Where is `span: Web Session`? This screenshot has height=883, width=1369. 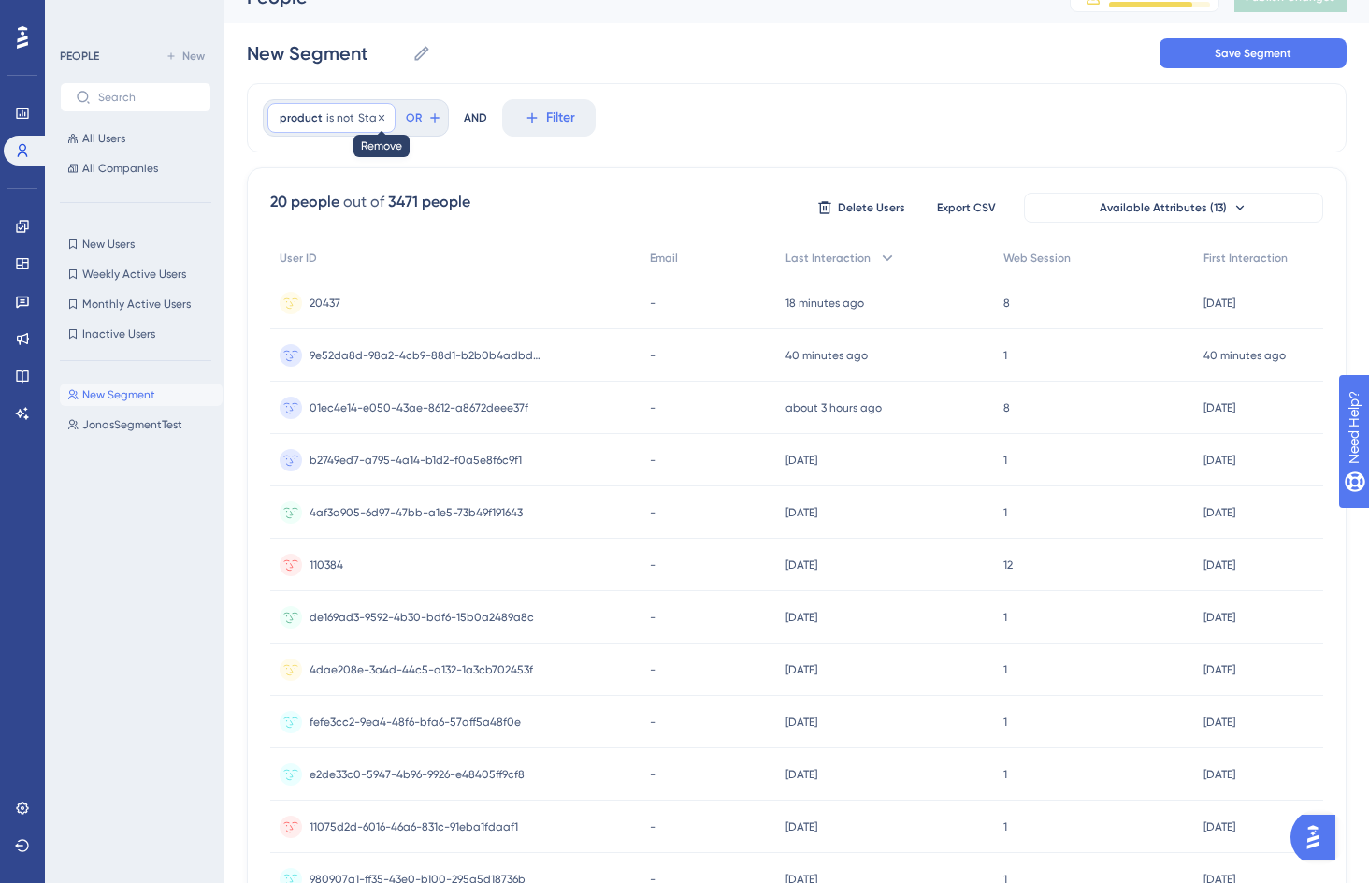
span: Web Session is located at coordinates (1037, 258).